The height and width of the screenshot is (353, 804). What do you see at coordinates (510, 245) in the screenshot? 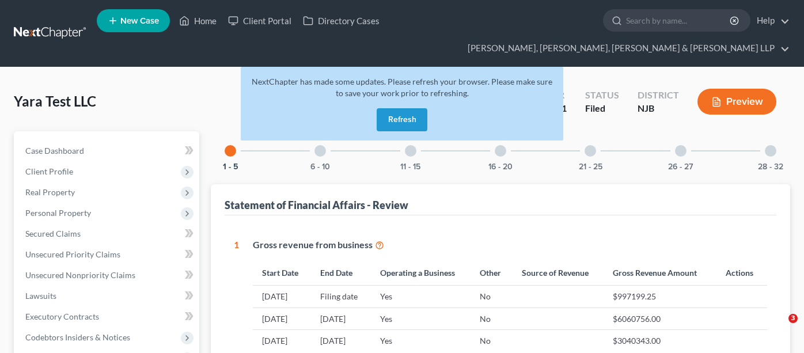
I see `div: Gross revenue from business` at bounding box center [510, 245].